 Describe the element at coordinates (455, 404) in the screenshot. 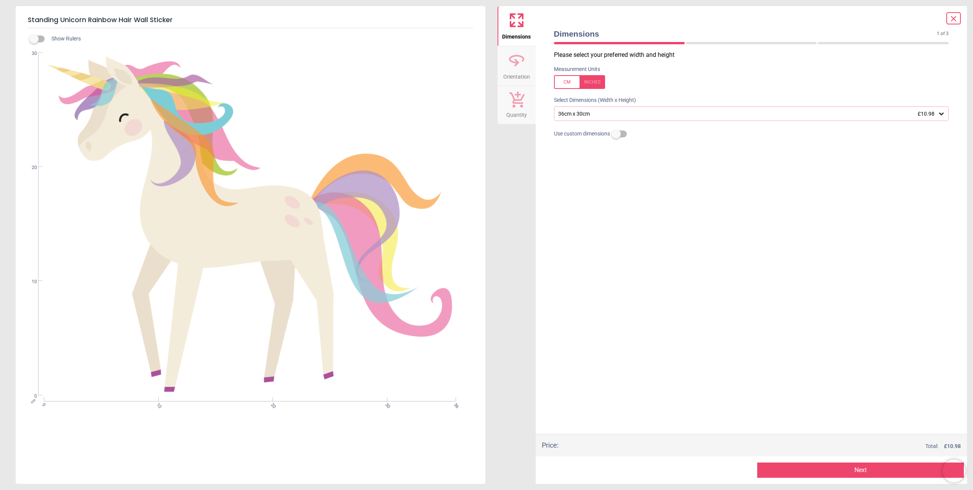

I see `span: 36` at that location.